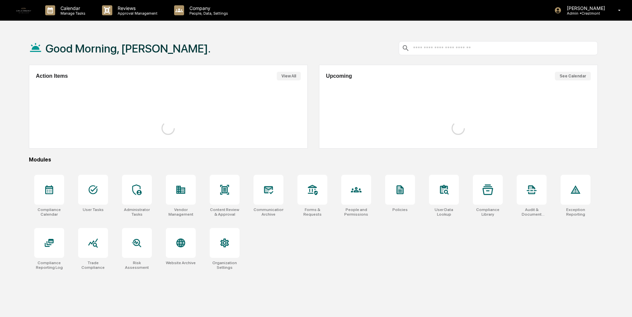  What do you see at coordinates (289, 76) in the screenshot?
I see `button: View All` at bounding box center [289, 76].